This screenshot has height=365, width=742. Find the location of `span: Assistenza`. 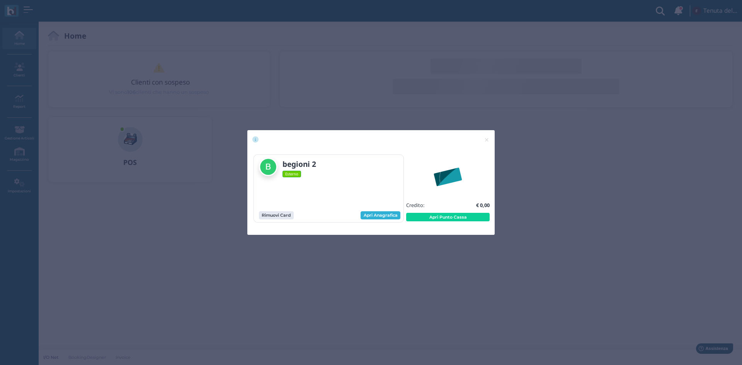

span: Assistenza is located at coordinates (37, 9).